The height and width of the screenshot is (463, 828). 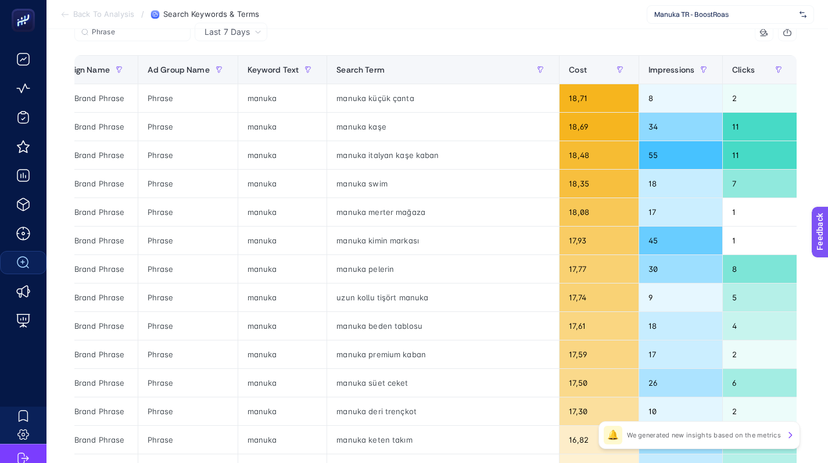 I want to click on div: 17,50, so click(x=599, y=383).